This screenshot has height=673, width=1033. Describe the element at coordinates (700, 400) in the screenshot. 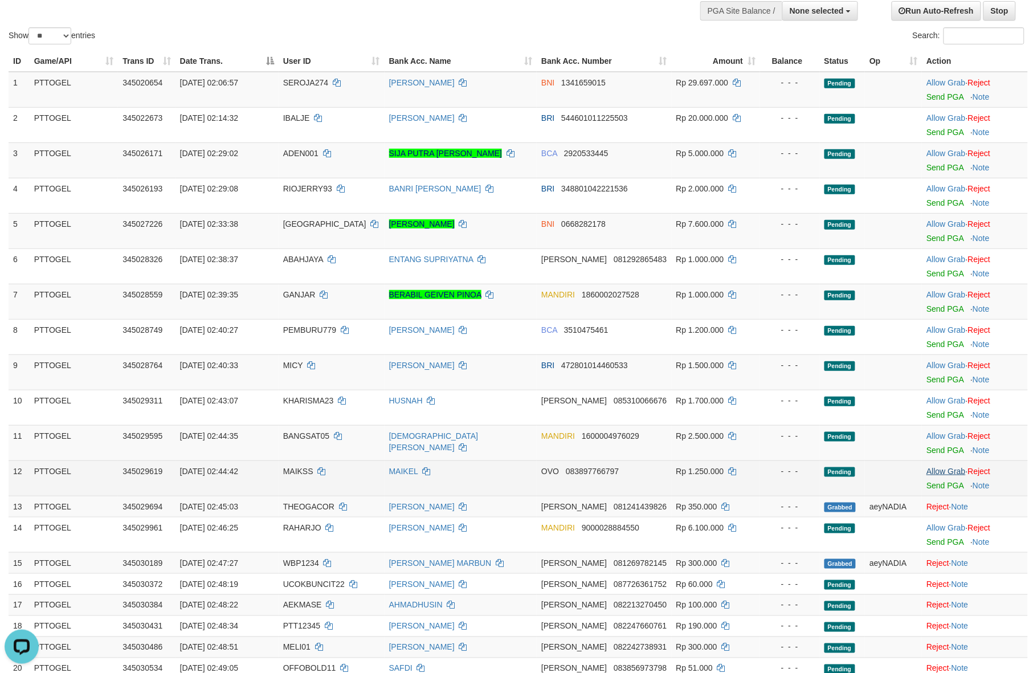

I see `span: Rp 1.700.000` at that location.